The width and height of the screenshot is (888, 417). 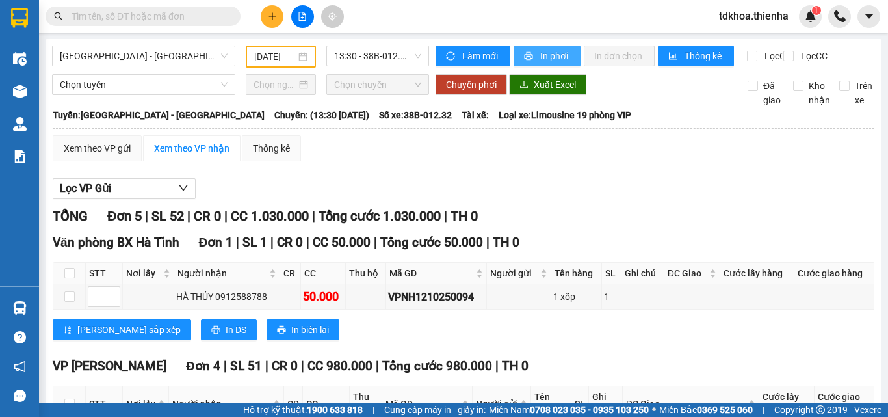 What do you see at coordinates (481, 56) in the screenshot?
I see `span: Làm mới` at bounding box center [481, 56].